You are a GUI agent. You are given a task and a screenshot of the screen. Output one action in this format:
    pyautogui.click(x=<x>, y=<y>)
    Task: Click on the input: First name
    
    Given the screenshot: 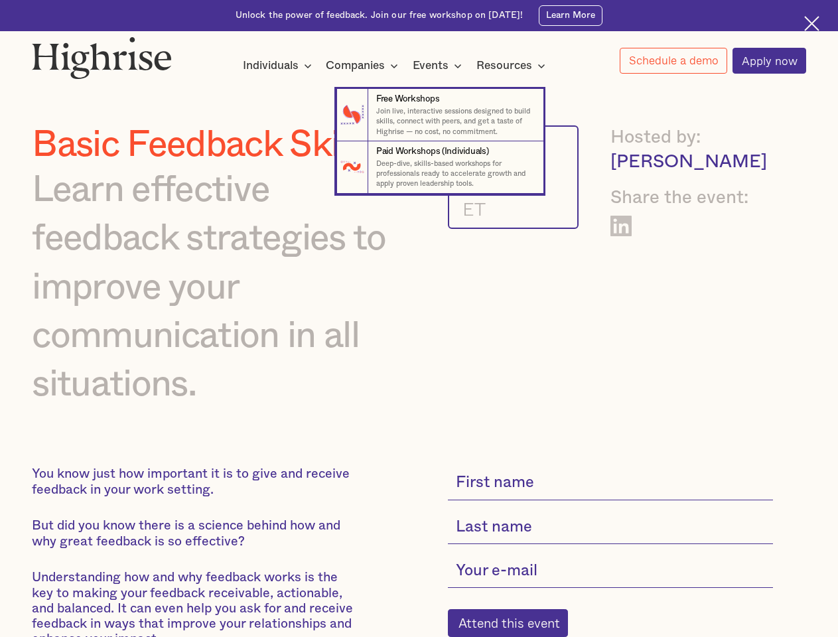 What is the action you would take?
    pyautogui.click(x=610, y=483)
    